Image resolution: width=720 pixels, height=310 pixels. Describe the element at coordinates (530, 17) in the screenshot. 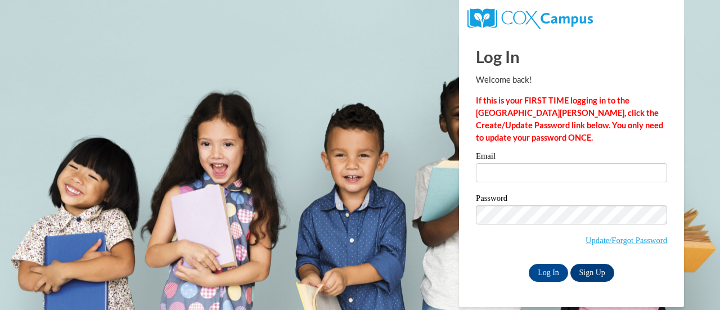

I see `a: COX Campus` at that location.